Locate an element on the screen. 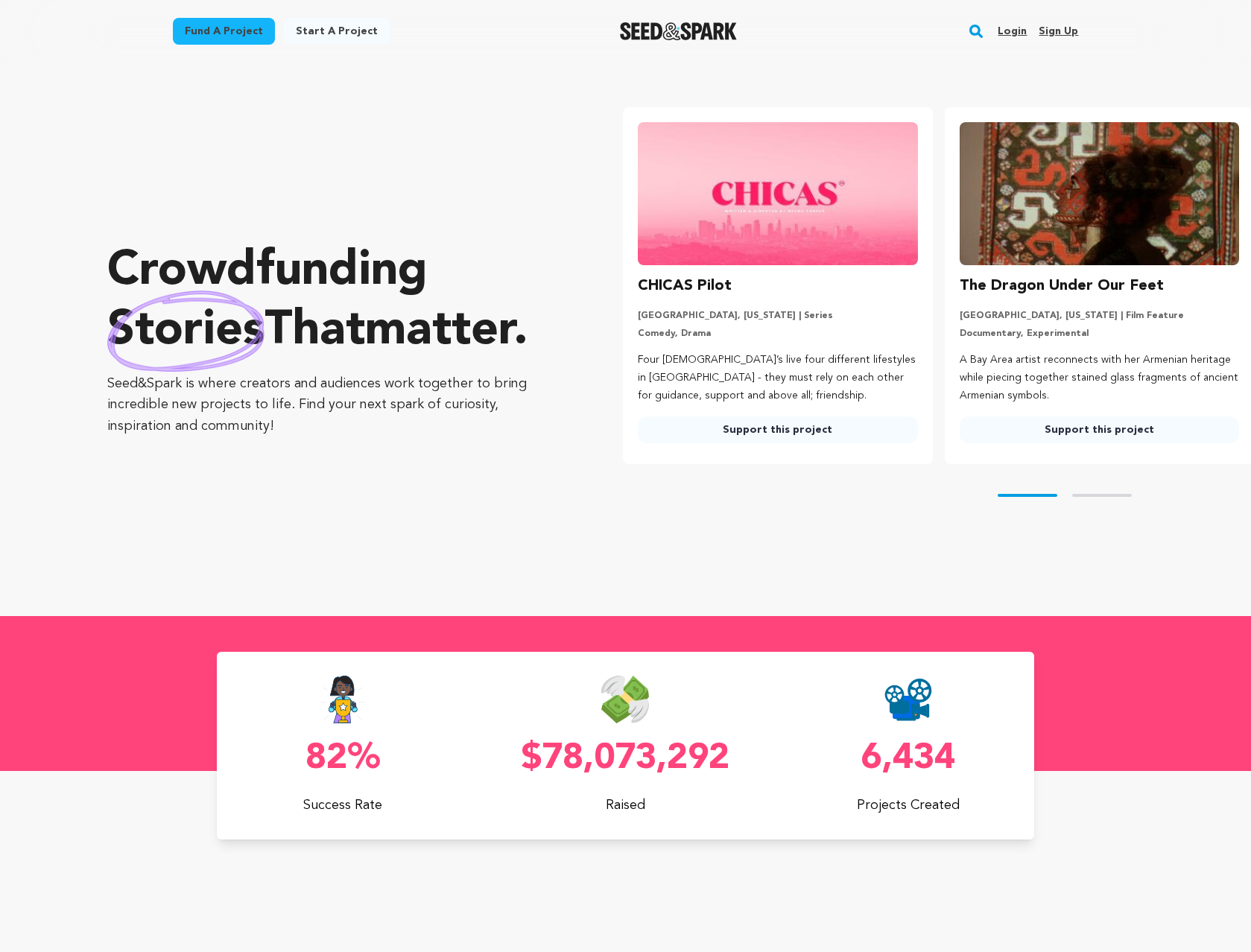 The image size is (1251, 952). p: $78,073,292 is located at coordinates (625, 759).